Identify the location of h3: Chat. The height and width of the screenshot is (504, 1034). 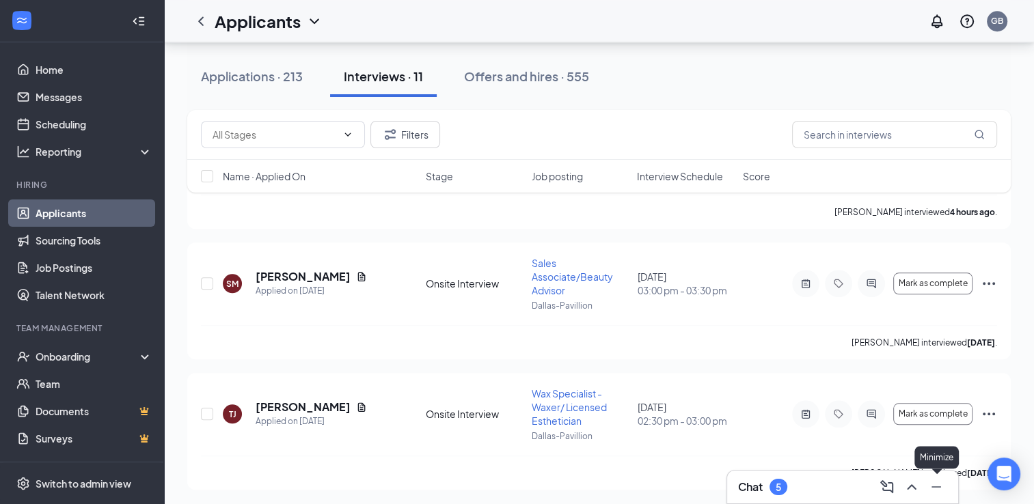
(751, 487).